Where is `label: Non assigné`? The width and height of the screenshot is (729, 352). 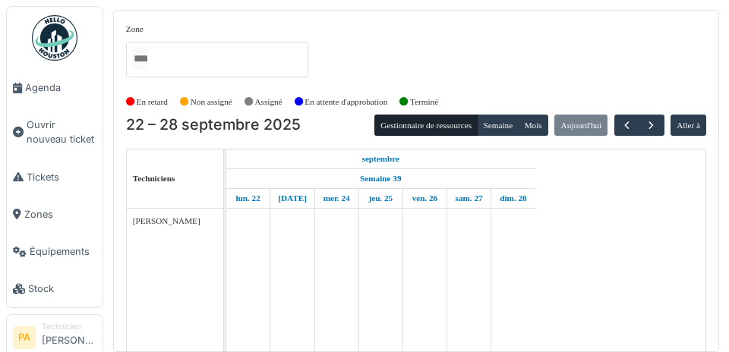
label: Non assigné is located at coordinates (211, 102).